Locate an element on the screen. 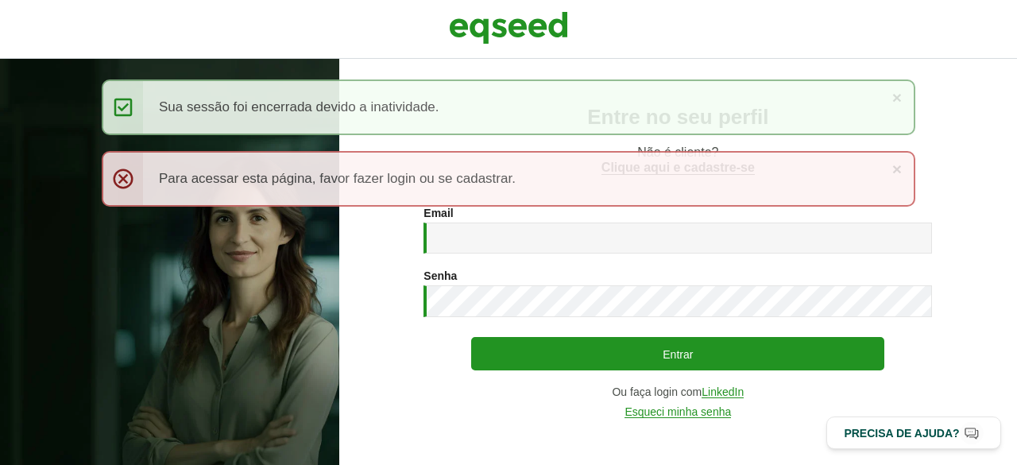 The height and width of the screenshot is (465, 1017). div: Ou faça login com is located at coordinates (678, 392).